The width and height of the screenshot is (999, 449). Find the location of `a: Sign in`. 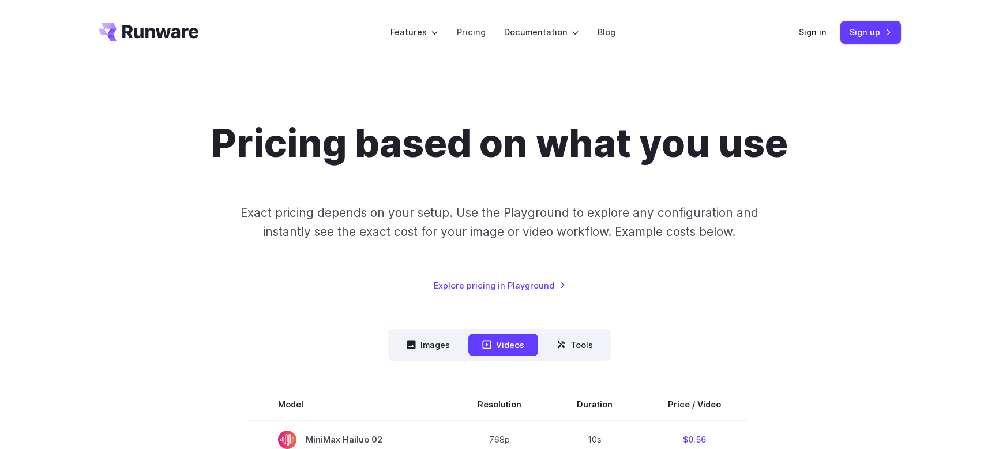

a: Sign in is located at coordinates (813, 32).